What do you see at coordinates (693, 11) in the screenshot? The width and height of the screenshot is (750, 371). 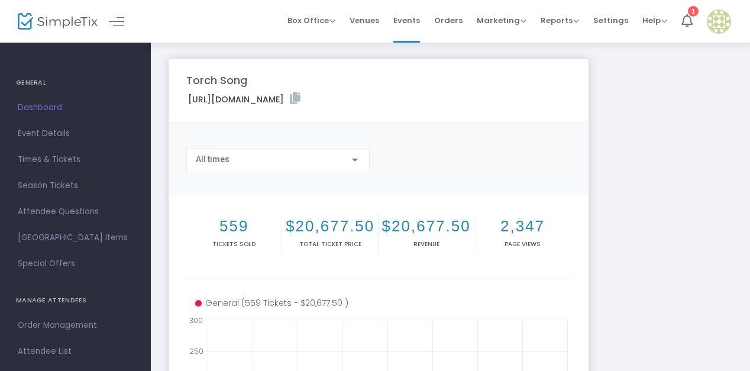 I see `div: 1` at bounding box center [693, 11].